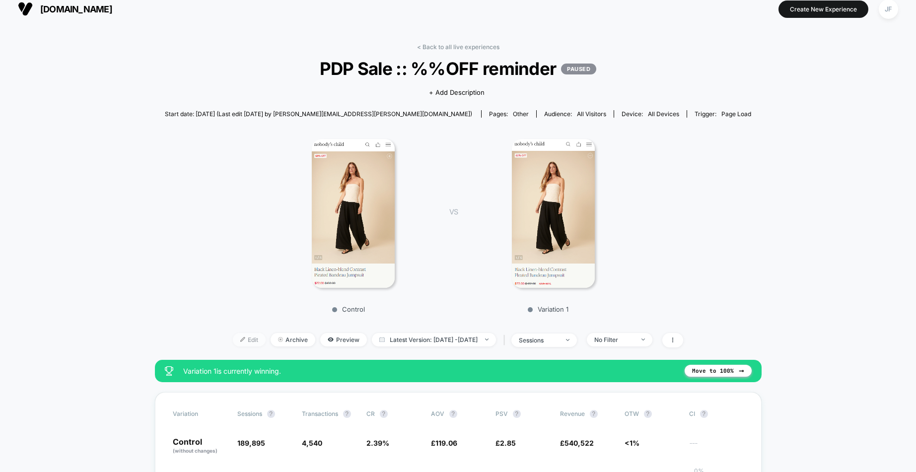 The image size is (916, 472). I want to click on span: 540,522, so click(579, 443).